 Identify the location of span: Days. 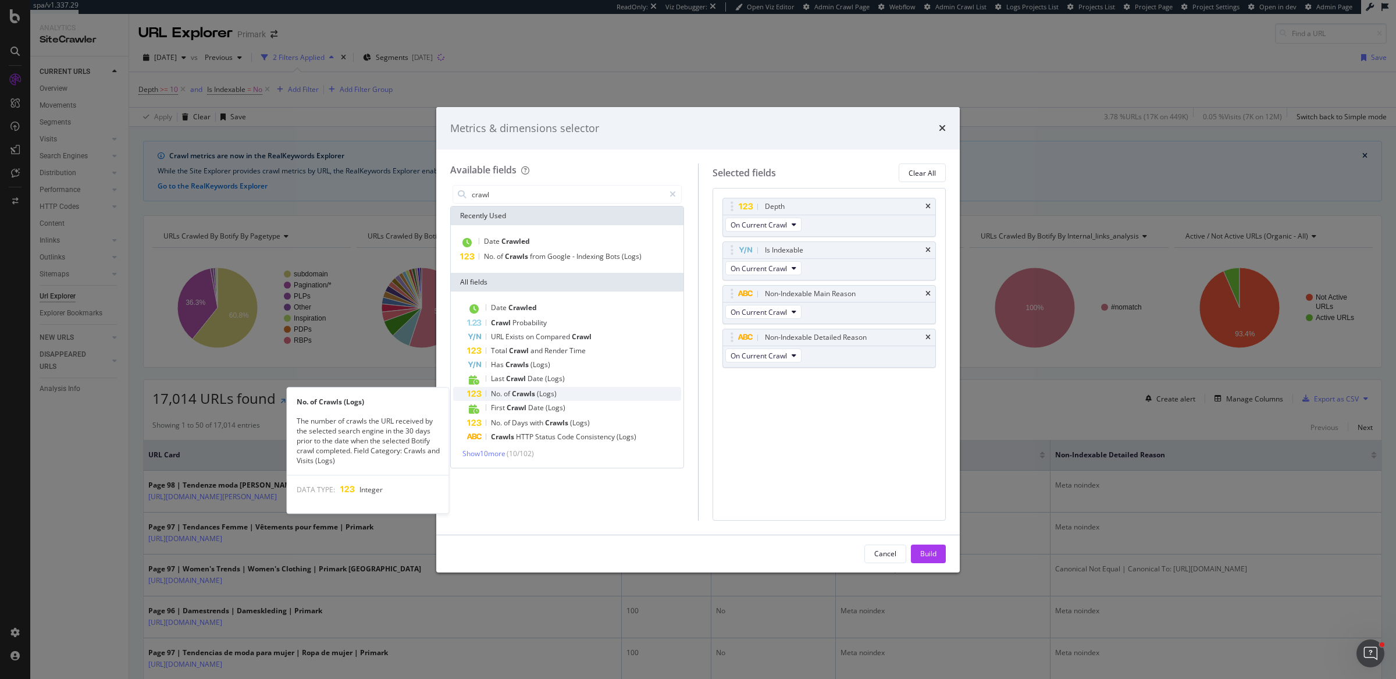
(521, 422).